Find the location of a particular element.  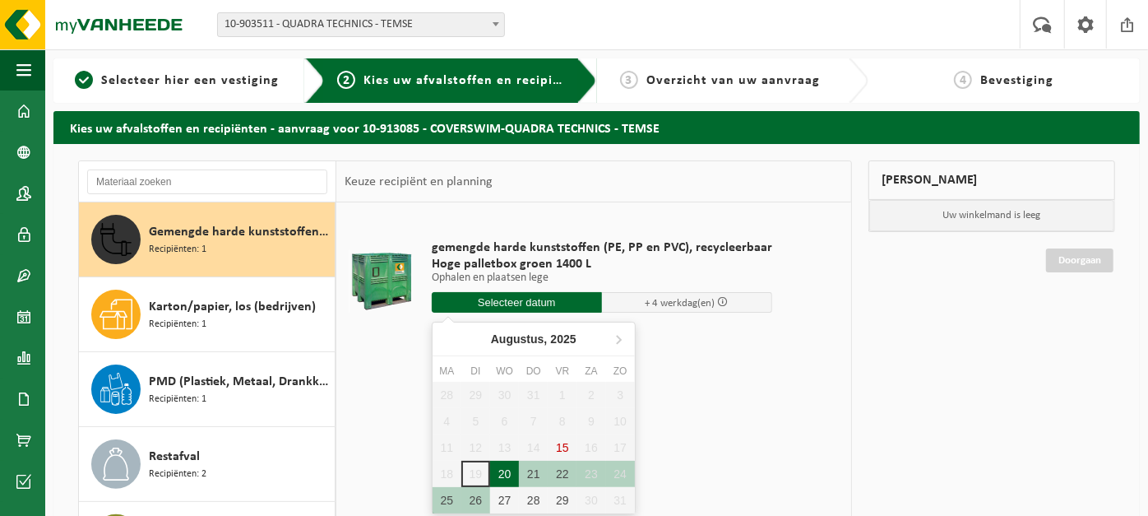

span: 3 is located at coordinates (629, 80).